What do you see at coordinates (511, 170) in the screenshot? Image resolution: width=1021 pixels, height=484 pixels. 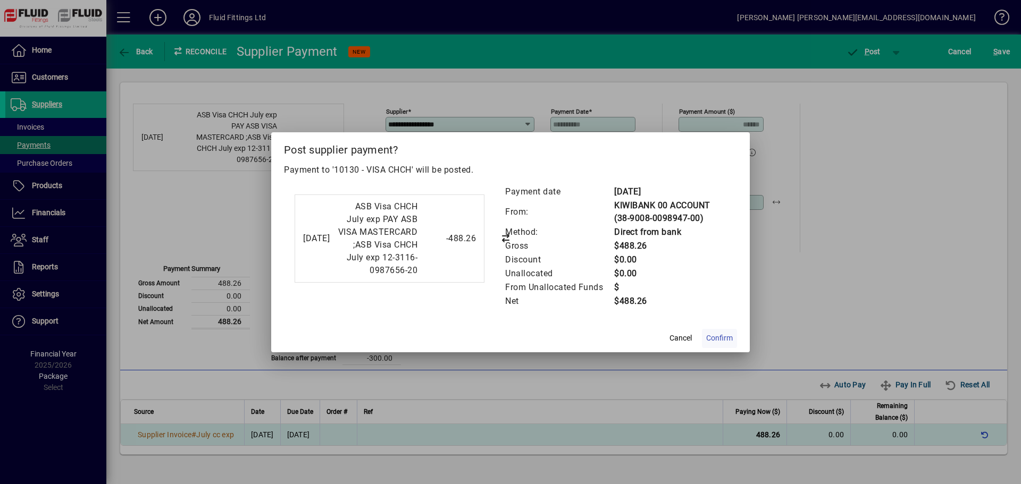 I see `p: Payment to '10130 - VISA CHCH' will be posted.` at bounding box center [511, 170].